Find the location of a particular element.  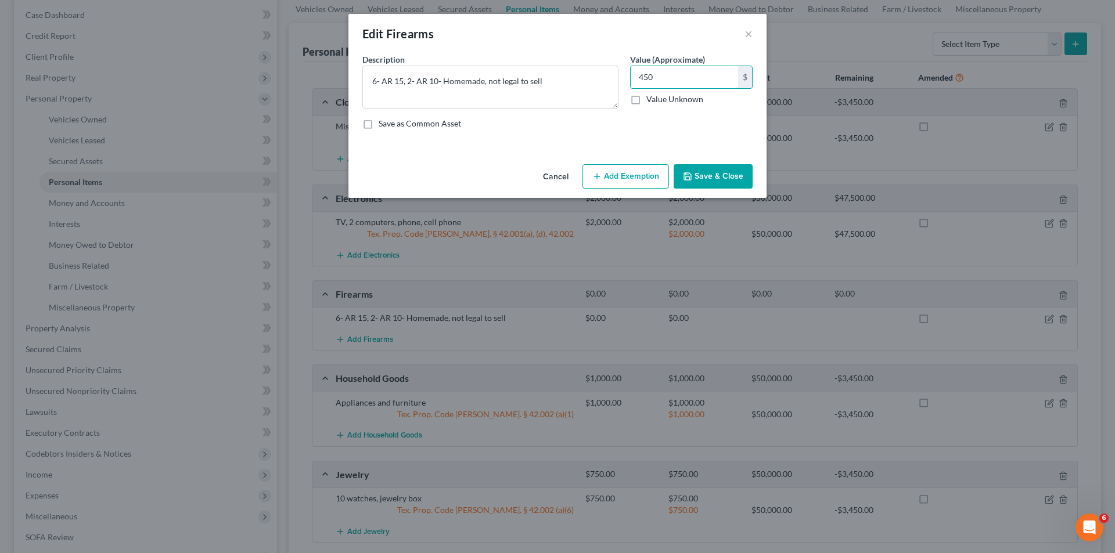

button: Cancel is located at coordinates (556, 177).